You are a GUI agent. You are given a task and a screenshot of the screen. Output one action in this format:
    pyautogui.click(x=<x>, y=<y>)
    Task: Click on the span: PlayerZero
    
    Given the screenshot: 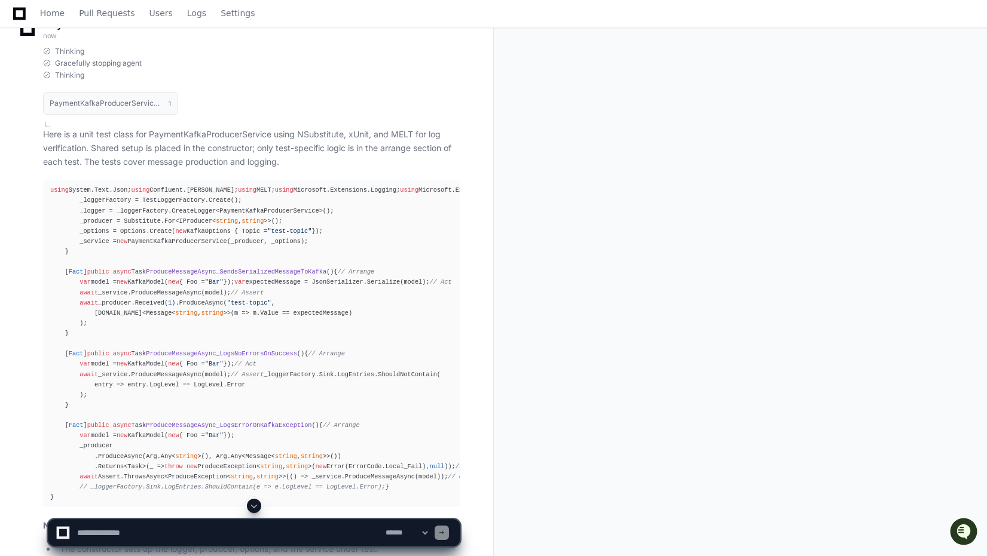 What is the action you would take?
    pyautogui.click(x=68, y=25)
    